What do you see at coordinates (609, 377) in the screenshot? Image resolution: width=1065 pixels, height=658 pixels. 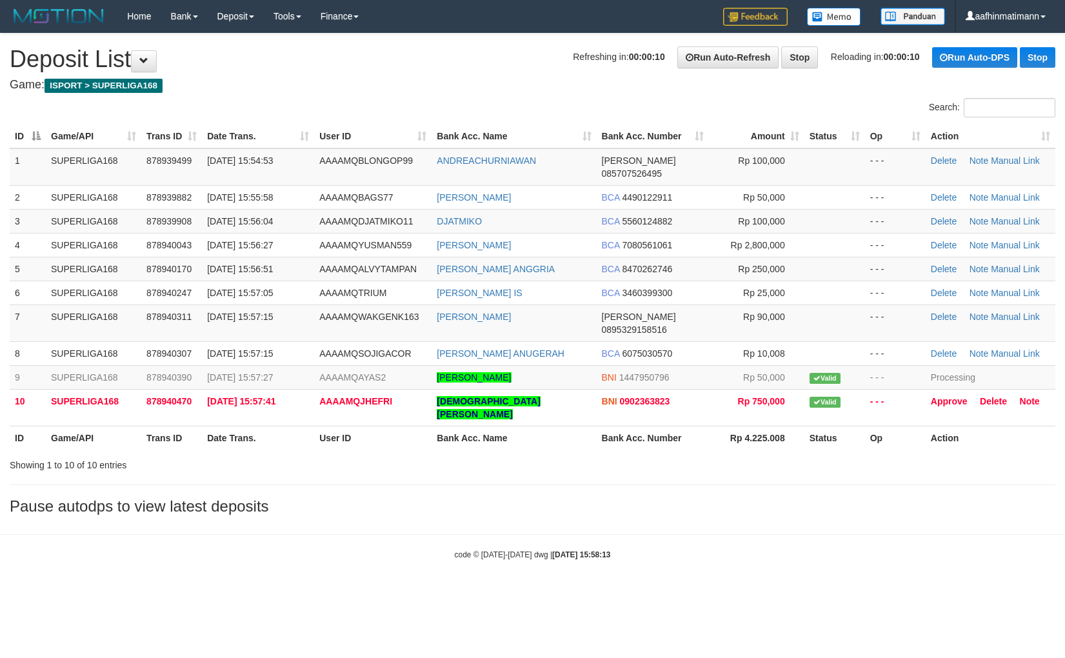 I see `span: BNI` at bounding box center [609, 377].